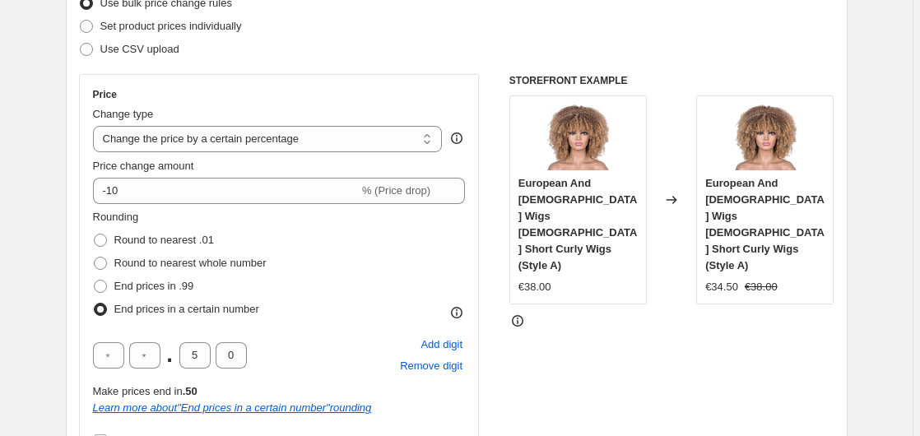 Image resolution: width=920 pixels, height=436 pixels. Describe the element at coordinates (140, 49) in the screenshot. I see `span: Use CSV upload` at that location.